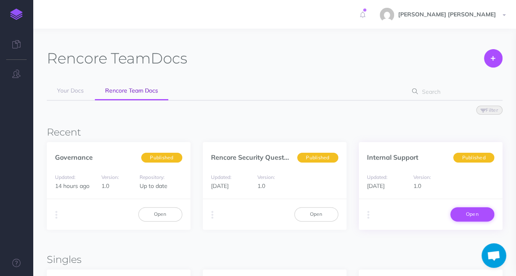 Image resolution: width=516 pixels, height=276 pixels. I want to click on a: Your Docs, so click(70, 91).